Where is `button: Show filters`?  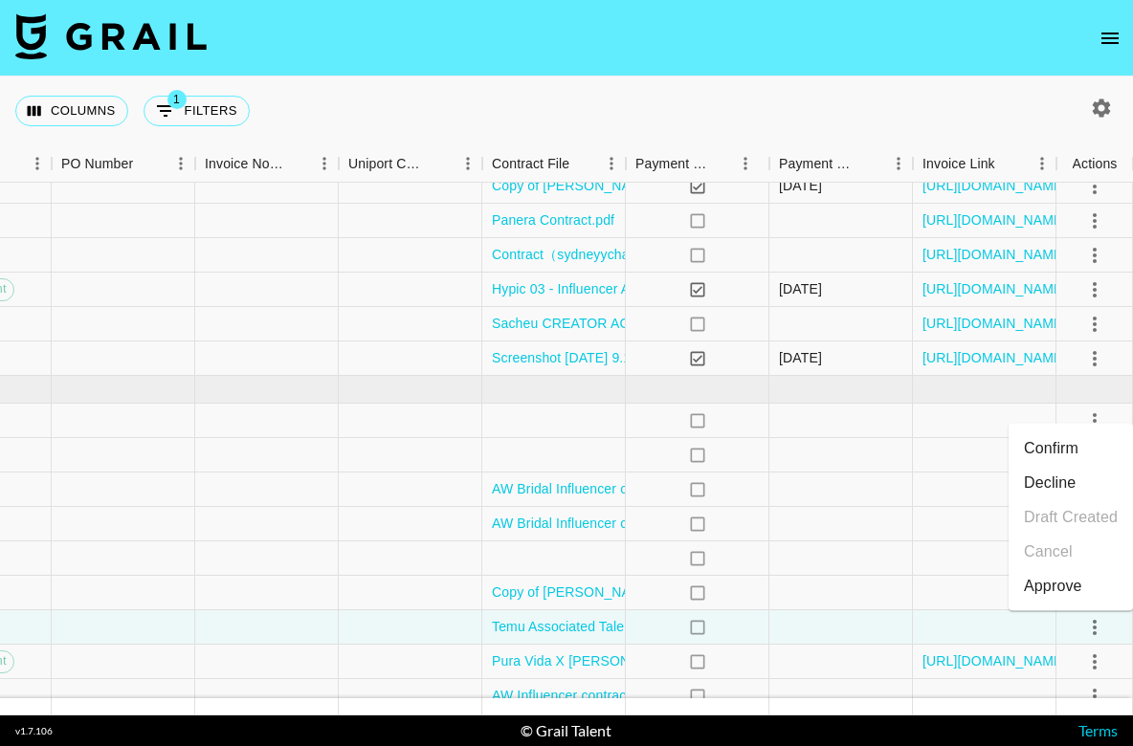 button: Show filters is located at coordinates (196, 111).